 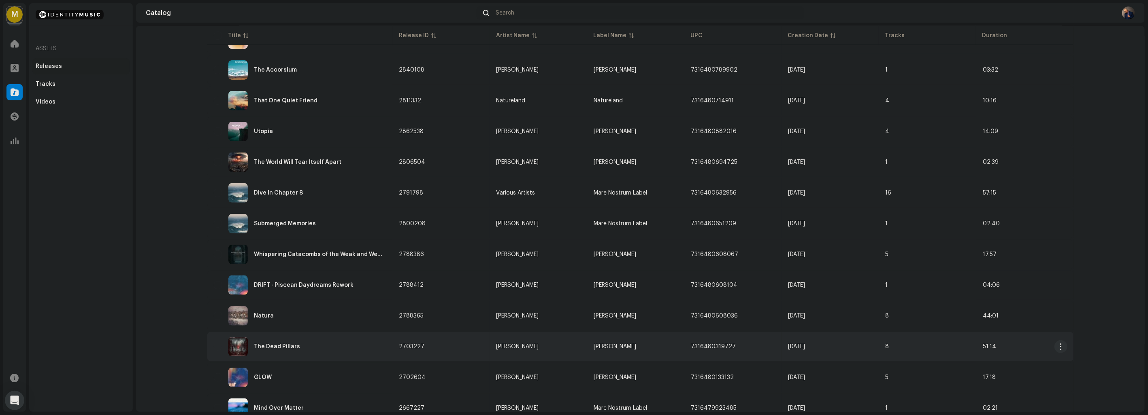 I want to click on span: 51:14, so click(x=989, y=347).